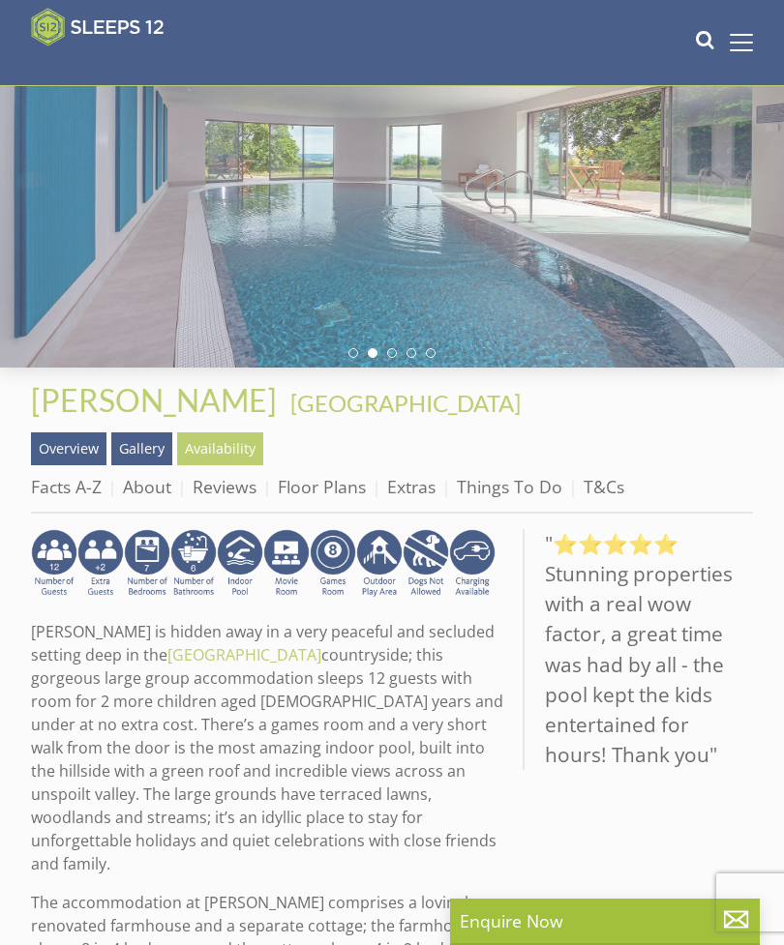 The width and height of the screenshot is (784, 945). Describe the element at coordinates (69, 449) in the screenshot. I see `a: Overview` at that location.